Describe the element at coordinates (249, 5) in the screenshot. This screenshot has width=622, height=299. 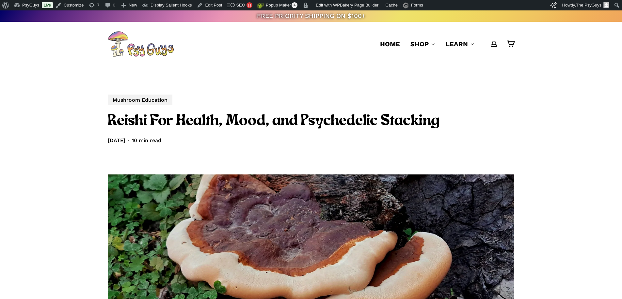
I see `div: 11` at that location.